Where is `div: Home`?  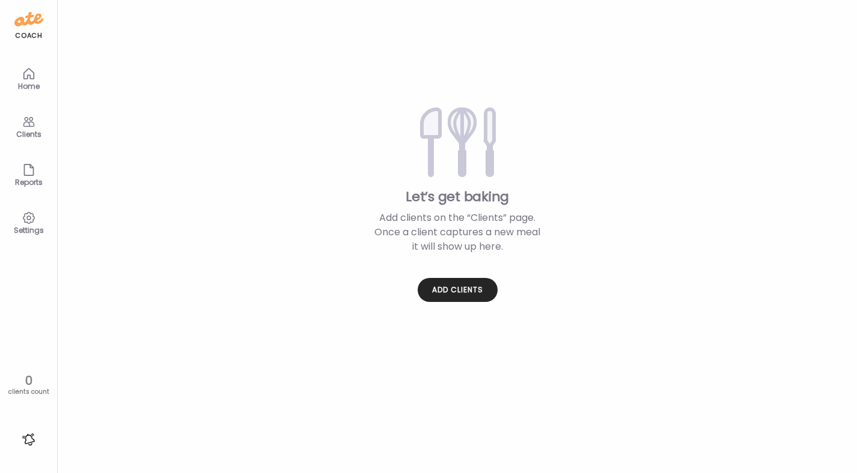
div: Home is located at coordinates (29, 86).